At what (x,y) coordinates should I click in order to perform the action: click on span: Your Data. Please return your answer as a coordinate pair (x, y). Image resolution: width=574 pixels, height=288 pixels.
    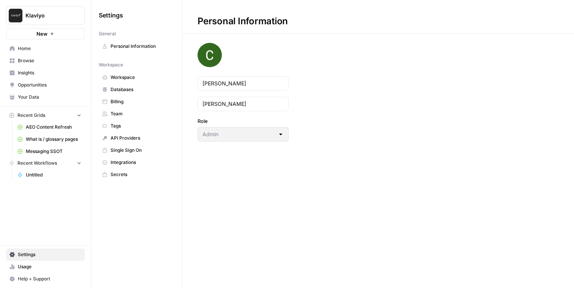
    Looking at the image, I should click on (49, 97).